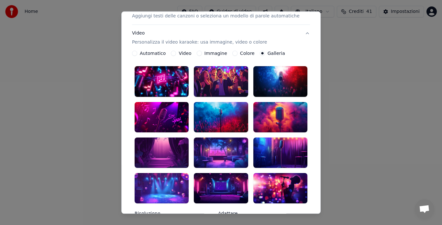  I want to click on label: Adattare, so click(250, 214).